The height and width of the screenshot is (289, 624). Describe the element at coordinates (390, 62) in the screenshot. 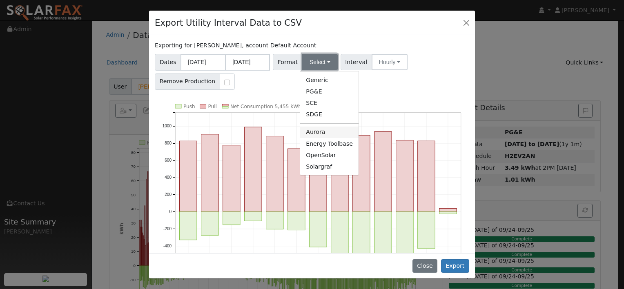

I see `button: Hourly` at that location.